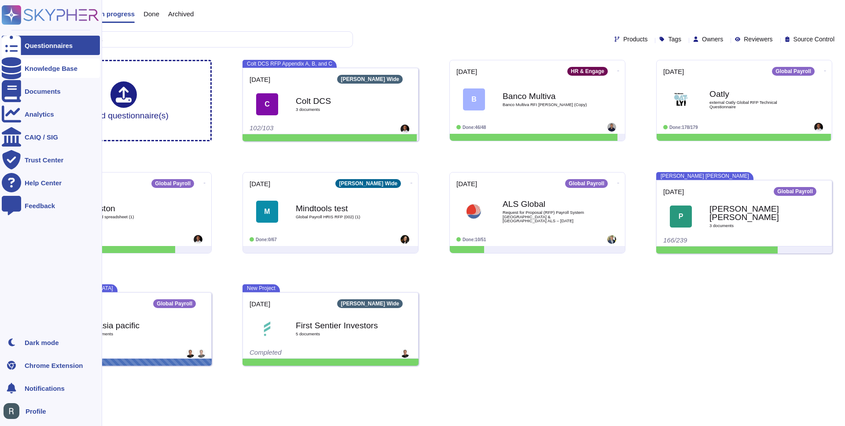 The height and width of the screenshot is (426, 845). I want to click on div: Documents, so click(43, 91).